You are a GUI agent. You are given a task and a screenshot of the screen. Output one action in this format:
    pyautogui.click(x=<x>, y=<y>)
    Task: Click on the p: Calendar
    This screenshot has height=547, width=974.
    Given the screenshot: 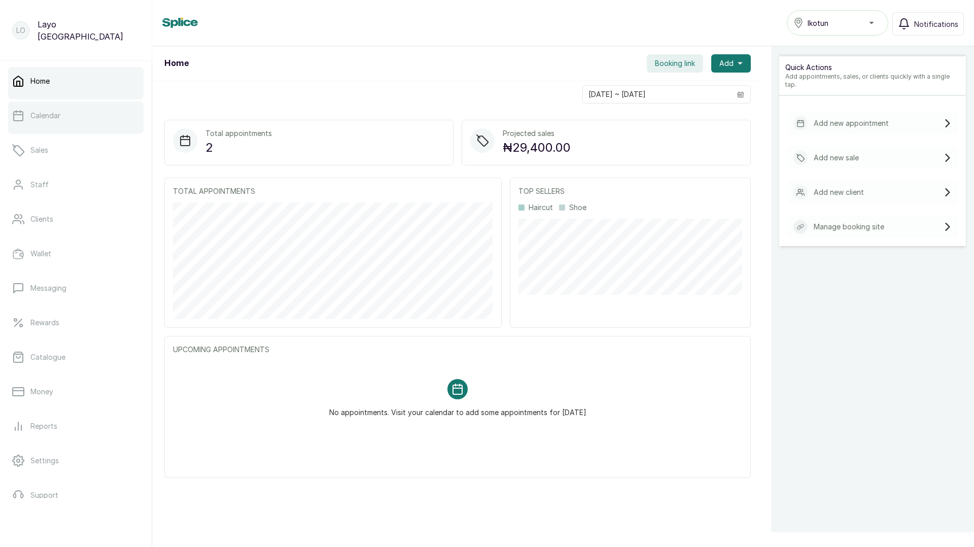 What is the action you would take?
    pyautogui.click(x=45, y=116)
    